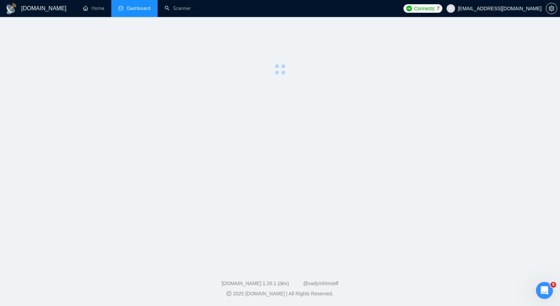 Image resolution: width=560 pixels, height=306 pixels. Describe the element at coordinates (425, 8) in the screenshot. I see `span: Connects:` at that location.